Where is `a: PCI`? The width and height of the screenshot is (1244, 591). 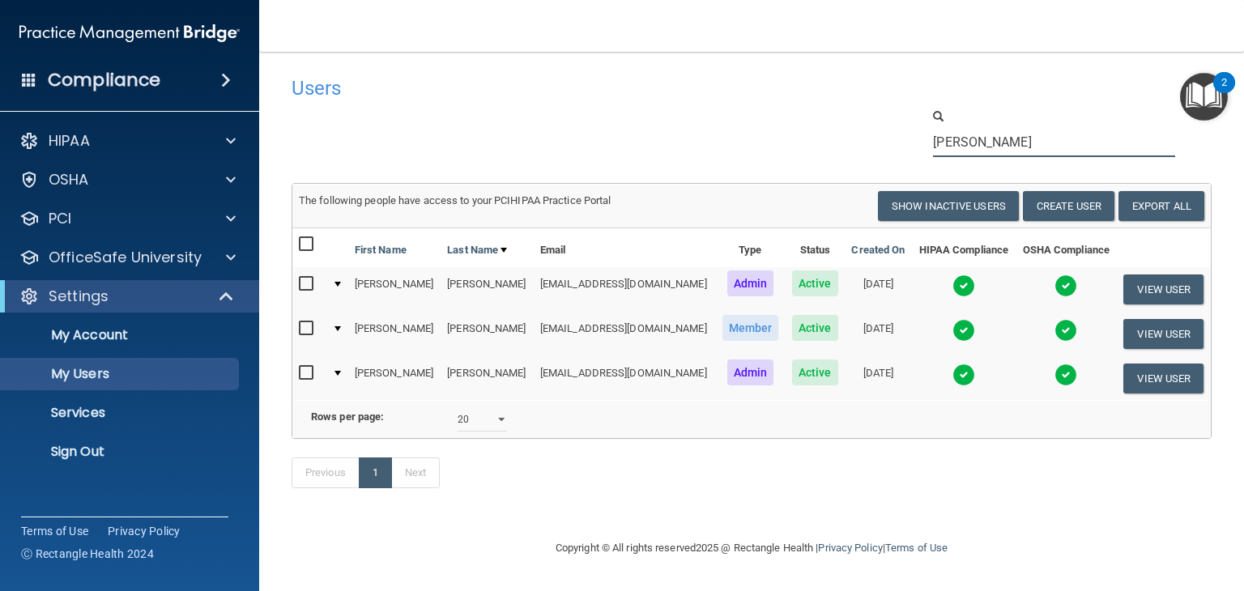 a: PCI is located at coordinates (127, 219).